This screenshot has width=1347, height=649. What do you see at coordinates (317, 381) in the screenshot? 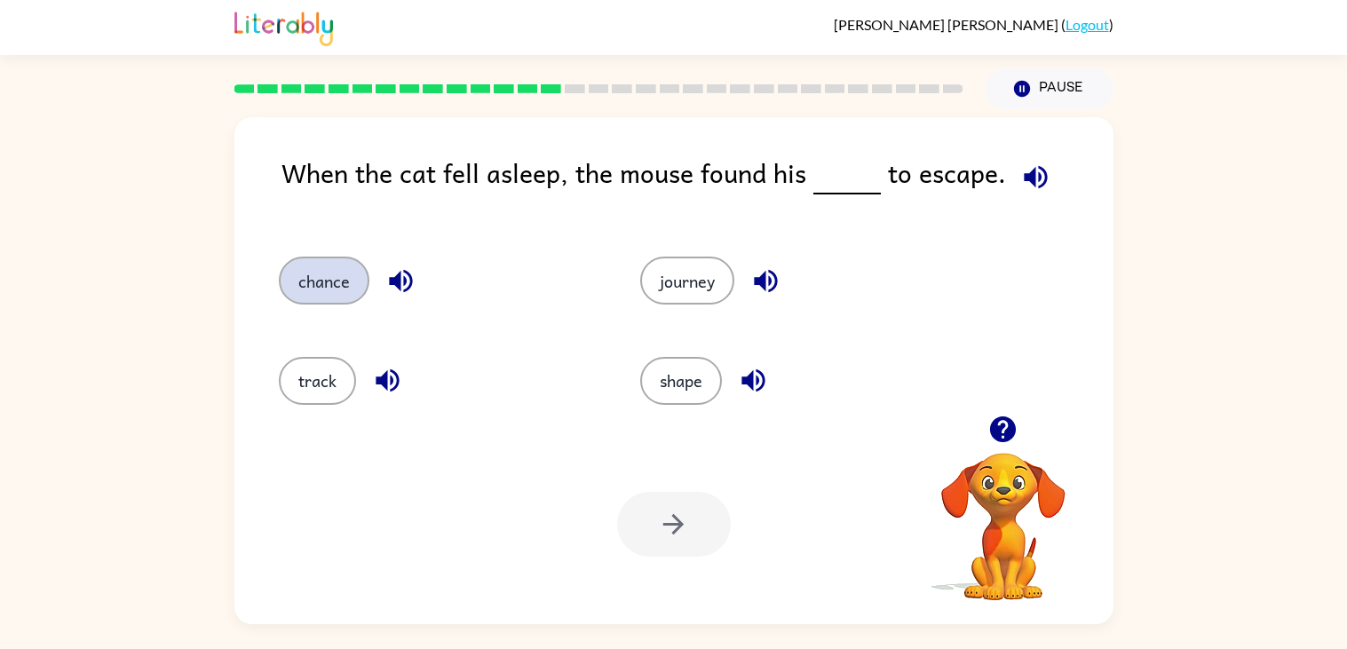
I see `button: track` at bounding box center [317, 381].